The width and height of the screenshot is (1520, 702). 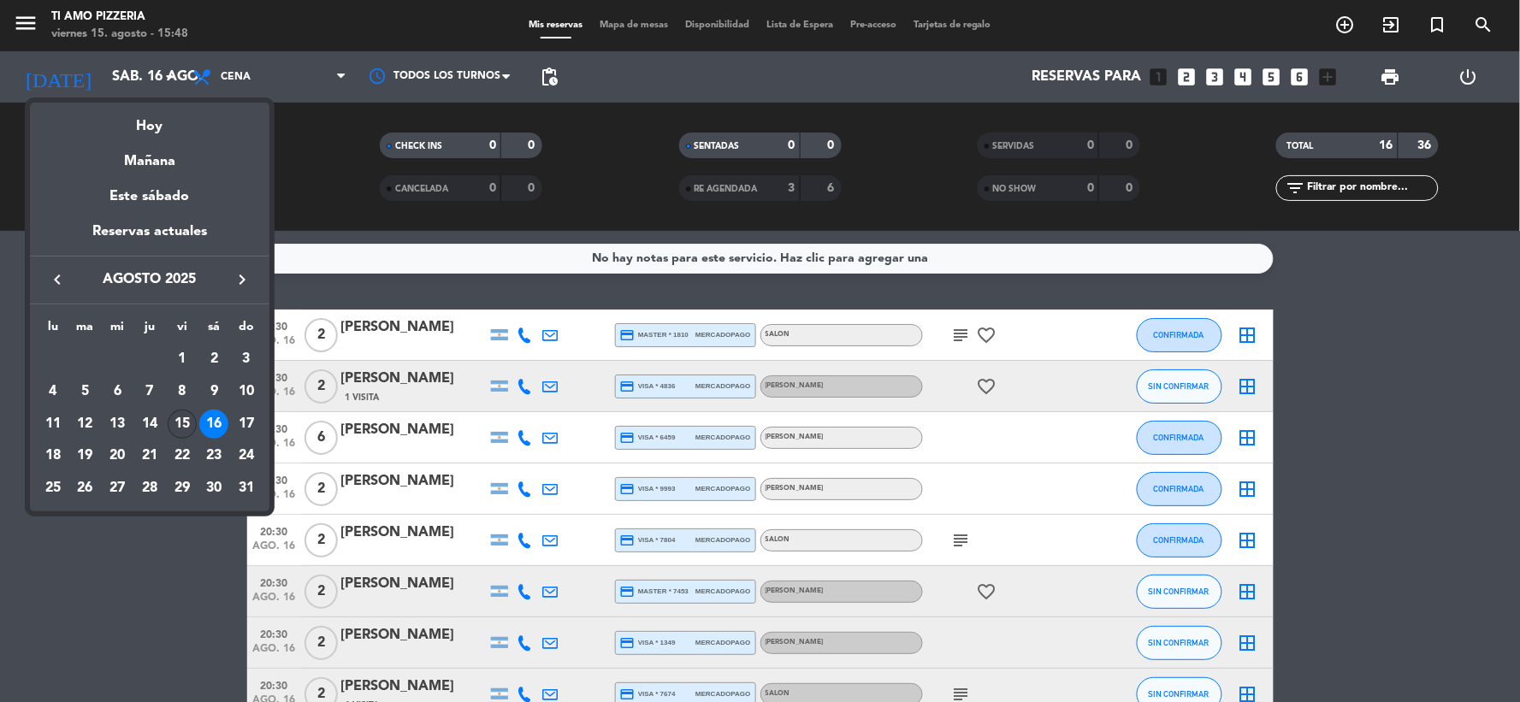 What do you see at coordinates (214, 359) in the screenshot?
I see `div: 2` at bounding box center [214, 359].